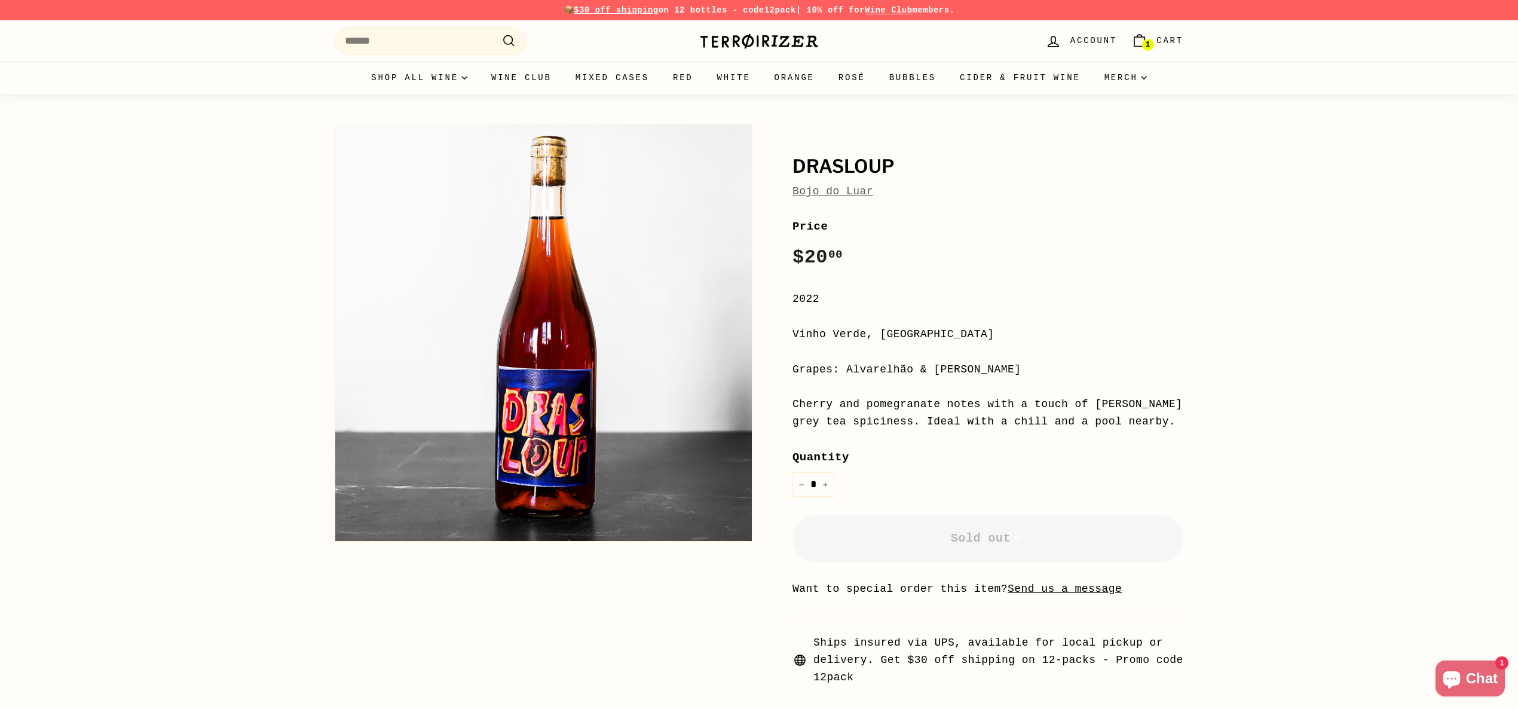 The image size is (1518, 709). What do you see at coordinates (543, 332) in the screenshot?
I see `img: Drasloup` at bounding box center [543, 332].